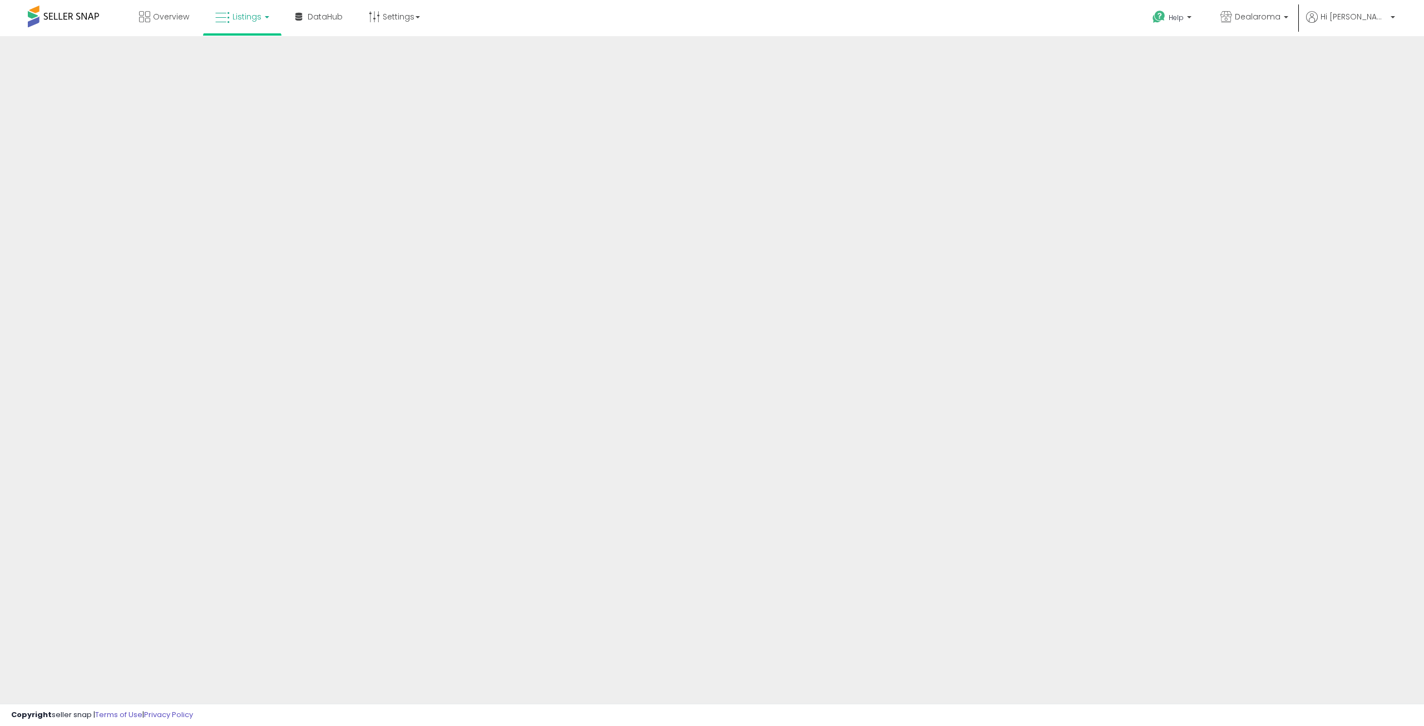  What do you see at coordinates (171, 17) in the screenshot?
I see `span: Overview` at bounding box center [171, 17].